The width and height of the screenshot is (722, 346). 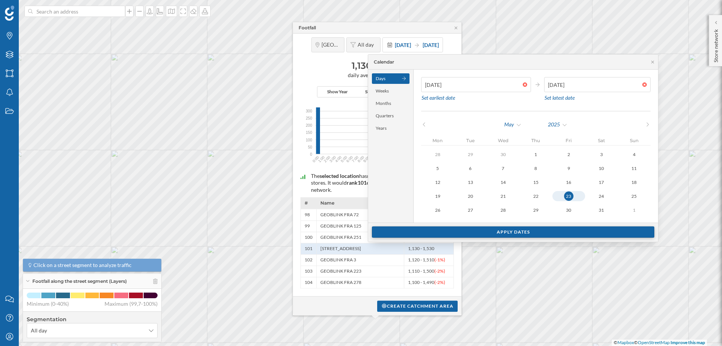 What do you see at coordinates (470, 168) in the screenshot?
I see `button: 6` at bounding box center [470, 168].